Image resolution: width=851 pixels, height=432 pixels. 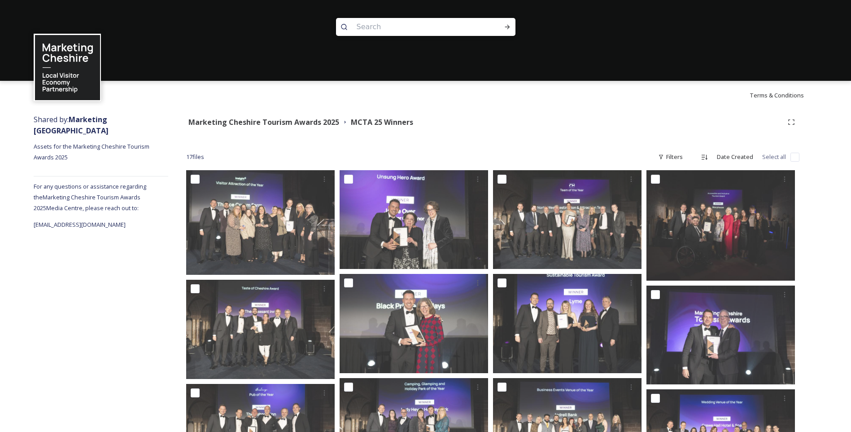 What do you see at coordinates (71, 125) in the screenshot?
I see `span: Shared by:` at bounding box center [71, 125].